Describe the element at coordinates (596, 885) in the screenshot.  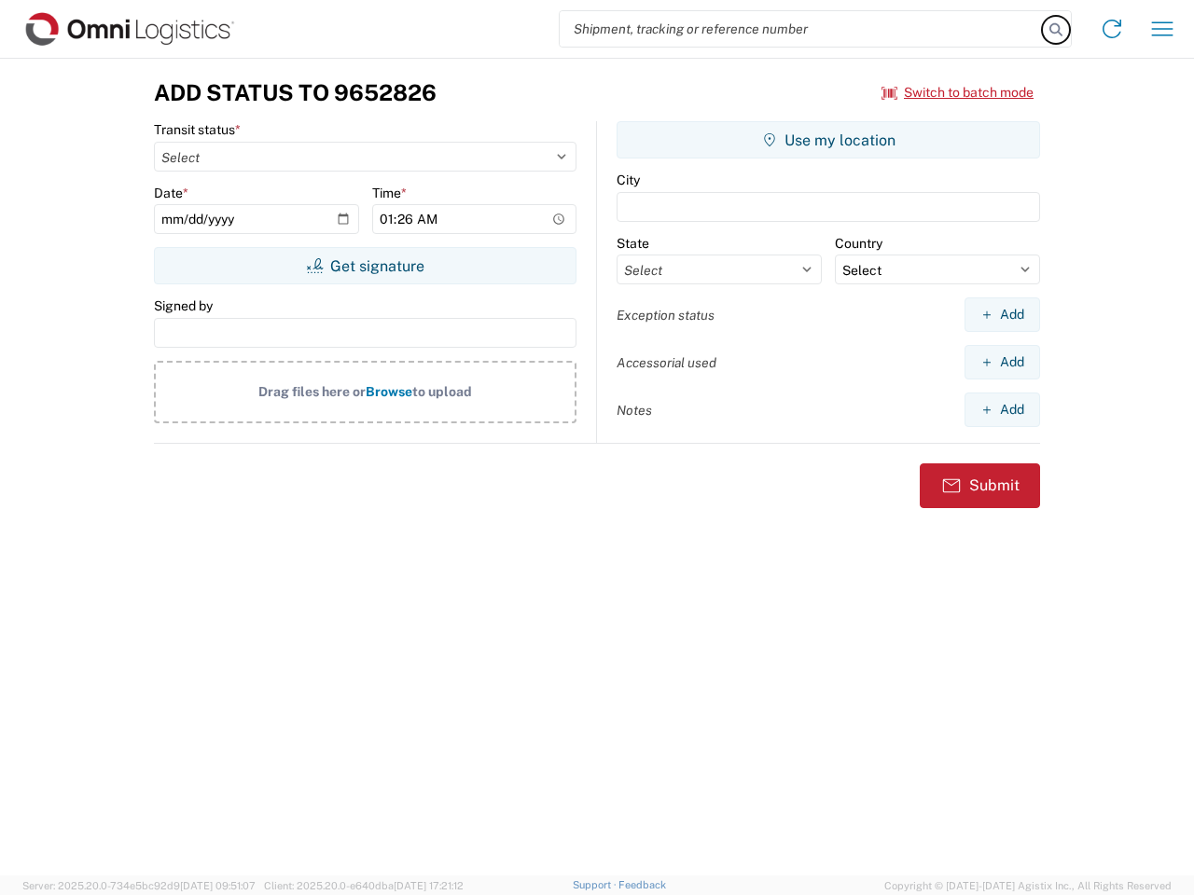
I see `a: Support` at that location.